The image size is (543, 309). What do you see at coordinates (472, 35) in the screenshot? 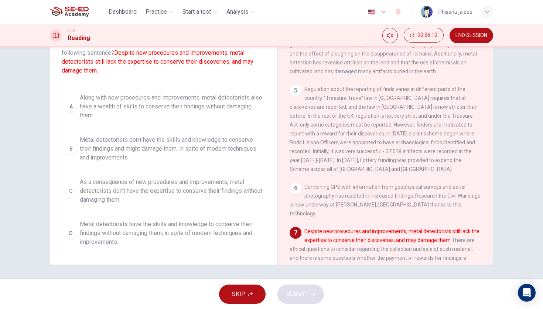
I see `span: END SESSION` at bounding box center [472, 35].